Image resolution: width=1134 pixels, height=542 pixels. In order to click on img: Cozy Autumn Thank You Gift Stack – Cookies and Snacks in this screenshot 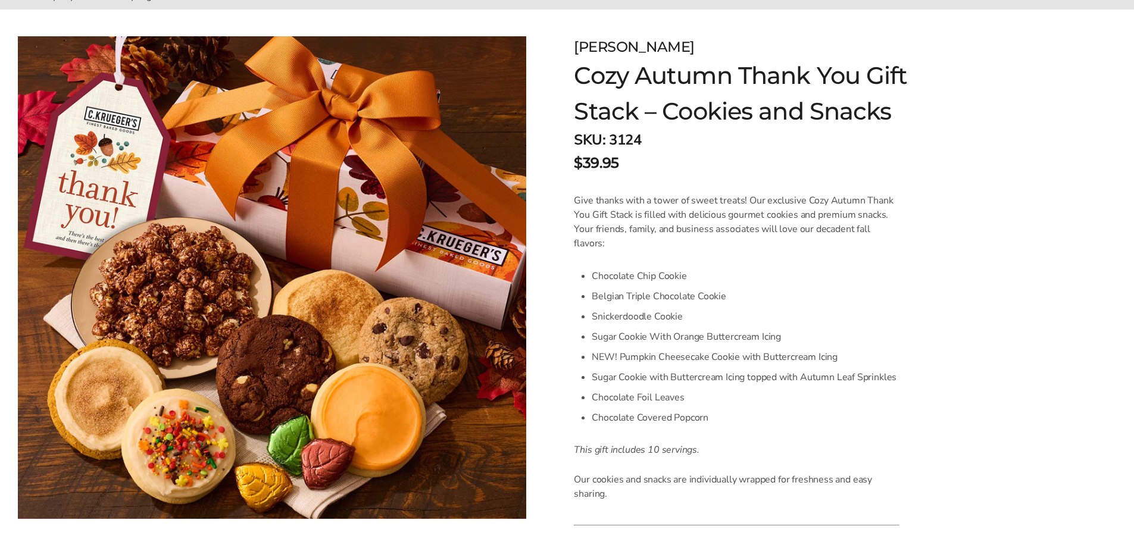, I will do `click(272, 277)`.